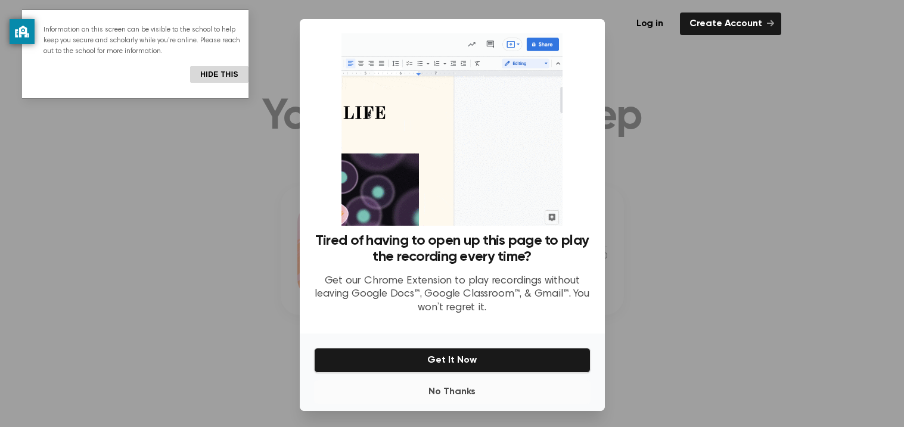 The height and width of the screenshot is (427, 904). What do you see at coordinates (453, 249) in the screenshot?
I see `h3: Tired of having to open up this page to play the recording every time?` at bounding box center [453, 249].